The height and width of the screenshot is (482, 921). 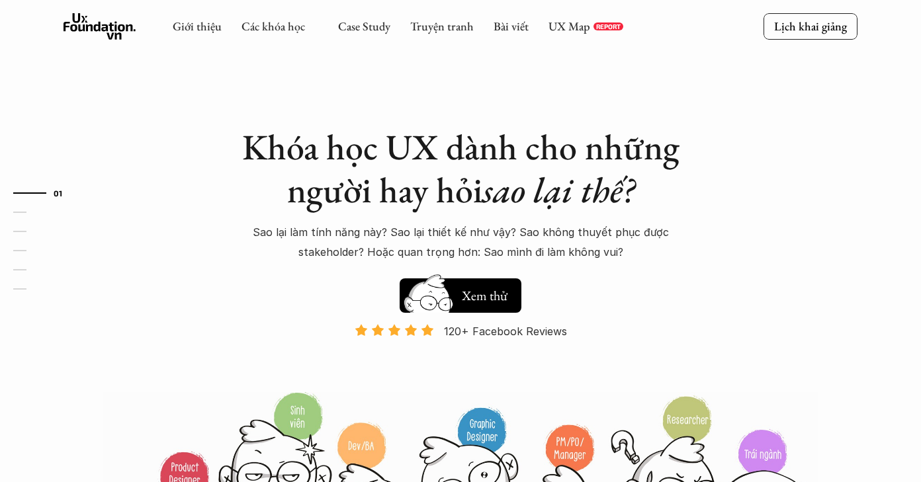 What do you see at coordinates (460, 292) in the screenshot?
I see `a: Xem thử` at bounding box center [460, 292].